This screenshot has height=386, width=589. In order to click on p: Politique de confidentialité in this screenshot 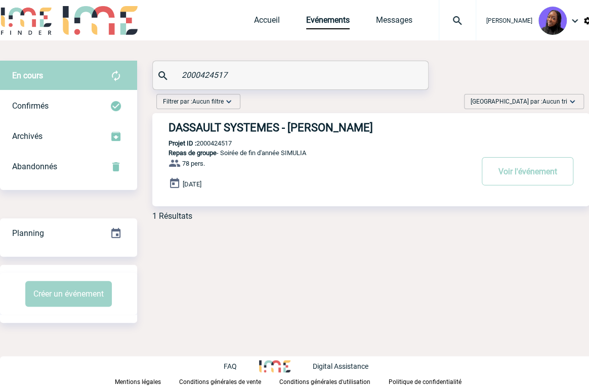, I will do `click(425, 382)`.